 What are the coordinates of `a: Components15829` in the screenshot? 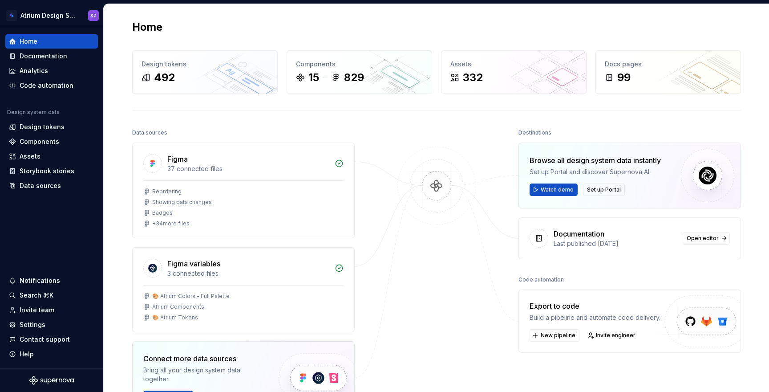 It's located at (359, 72).